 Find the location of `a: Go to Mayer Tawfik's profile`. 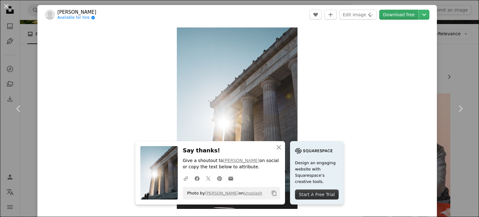

a: Go to Mayer Tawfik's profile is located at coordinates (50, 15).